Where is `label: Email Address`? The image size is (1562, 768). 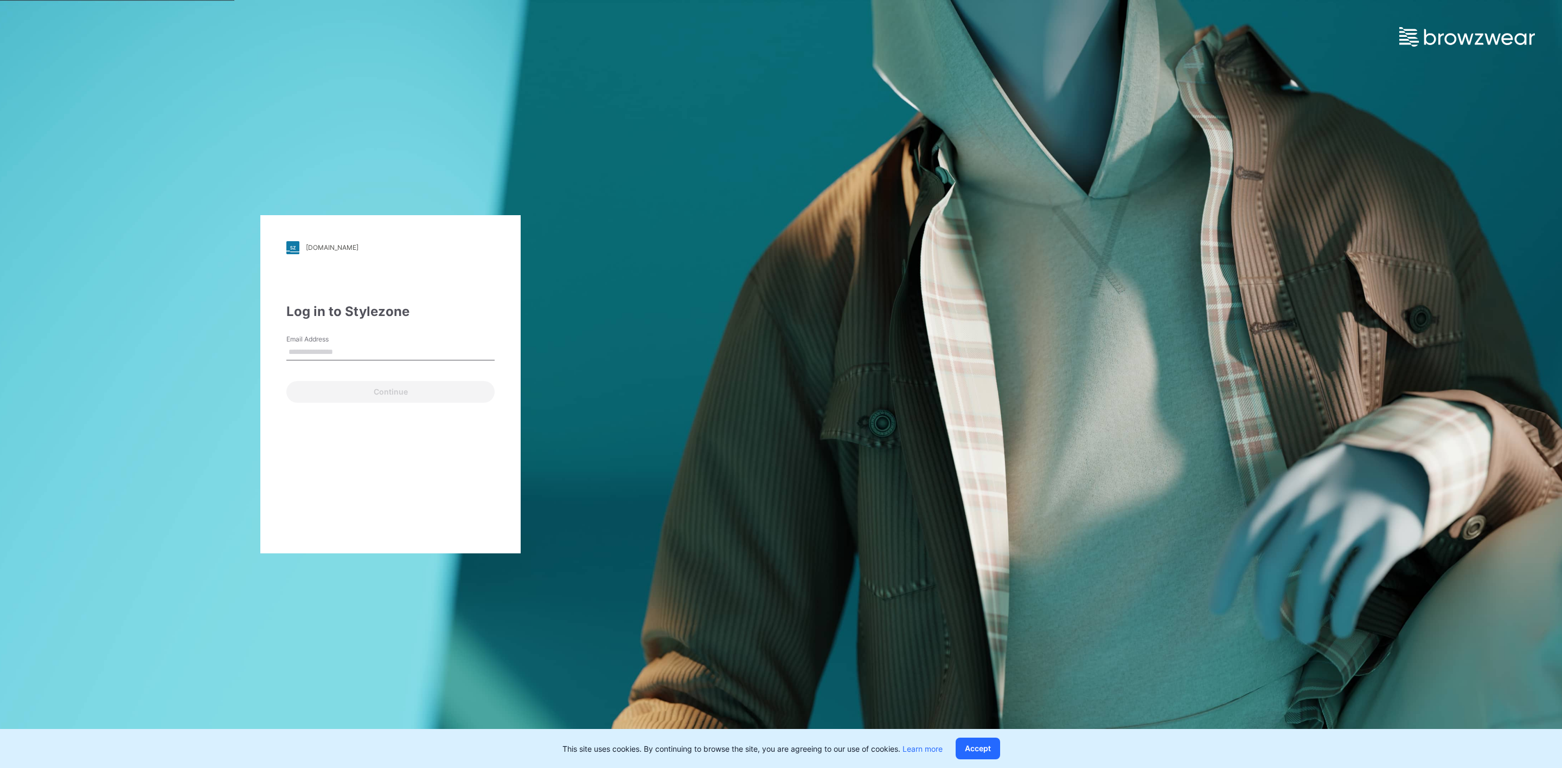 label: Email Address is located at coordinates (324, 339).